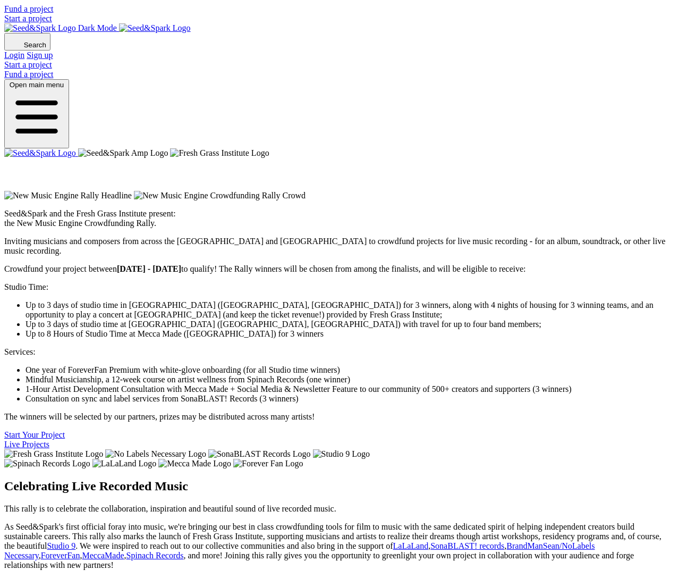 The width and height of the screenshot is (678, 578). Describe the element at coordinates (195, 464) in the screenshot. I see `img: Mecca Made Logo` at that location.